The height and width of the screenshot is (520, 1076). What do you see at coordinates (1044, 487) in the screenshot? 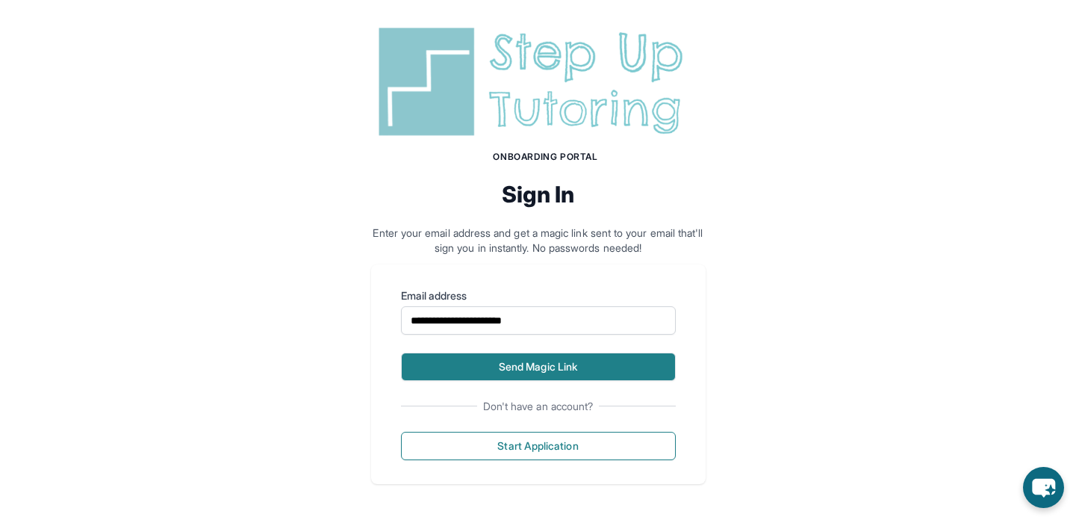
I see `button: chat-button` at bounding box center [1044, 487].